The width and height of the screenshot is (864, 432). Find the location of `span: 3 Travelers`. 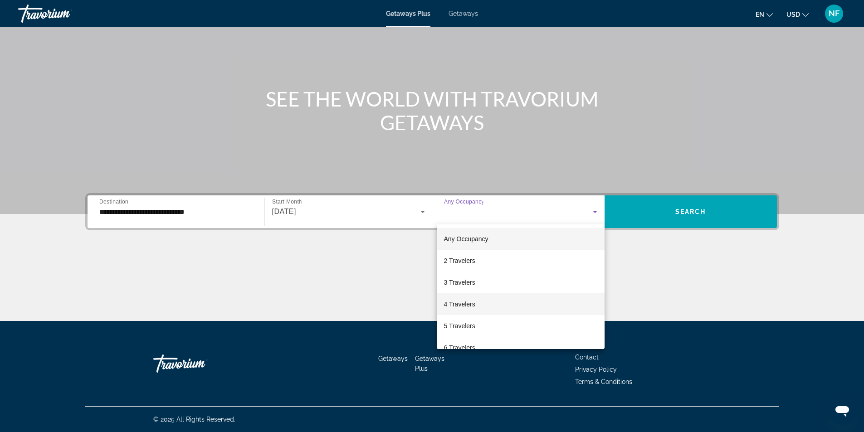

span: 3 Travelers is located at coordinates (460, 283).